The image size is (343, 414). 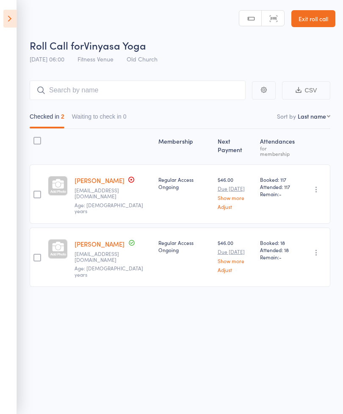 What do you see at coordinates (278, 186) in the screenshot?
I see `span: Attended: 117` at bounding box center [278, 186].